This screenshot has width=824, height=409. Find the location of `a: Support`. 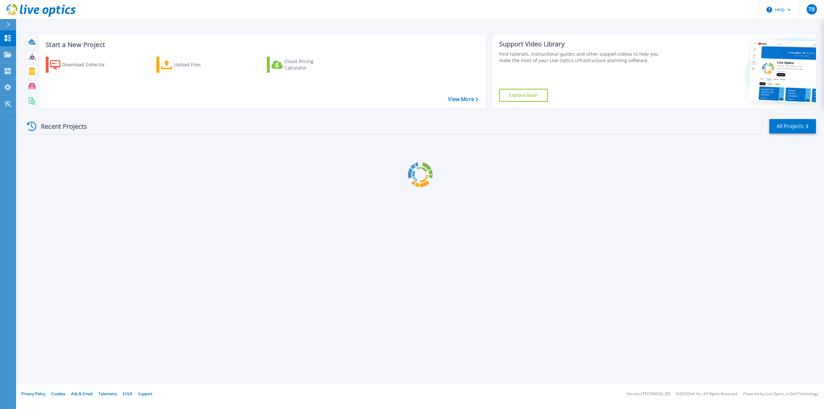

a: Support is located at coordinates (145, 394).